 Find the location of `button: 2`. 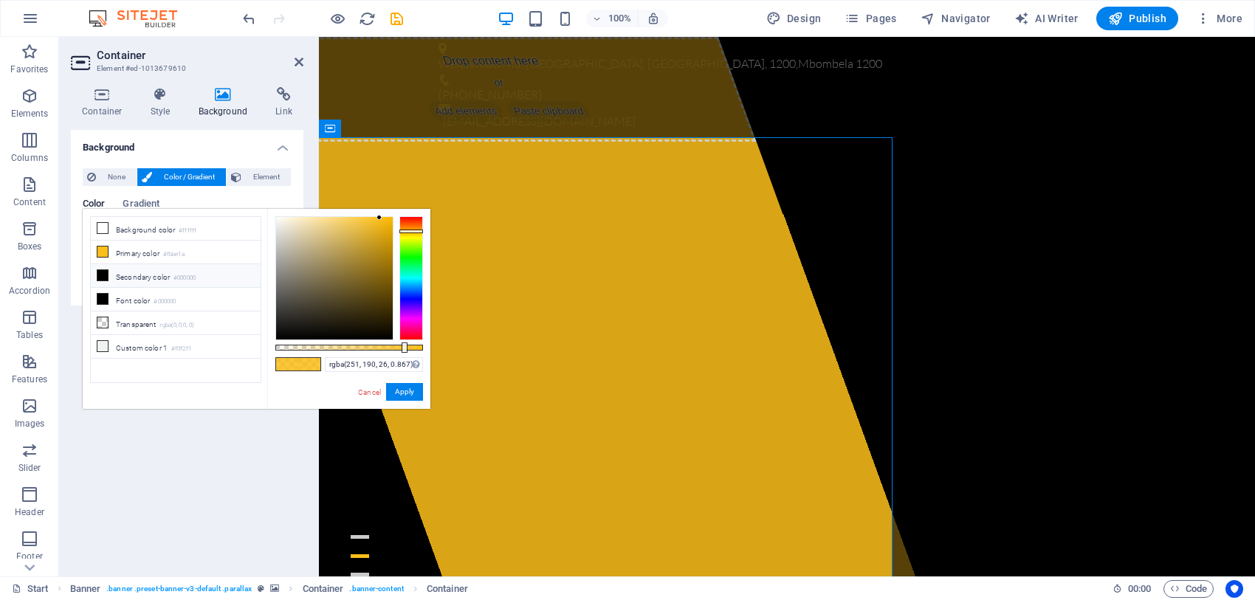

button: 2 is located at coordinates (41, 519).